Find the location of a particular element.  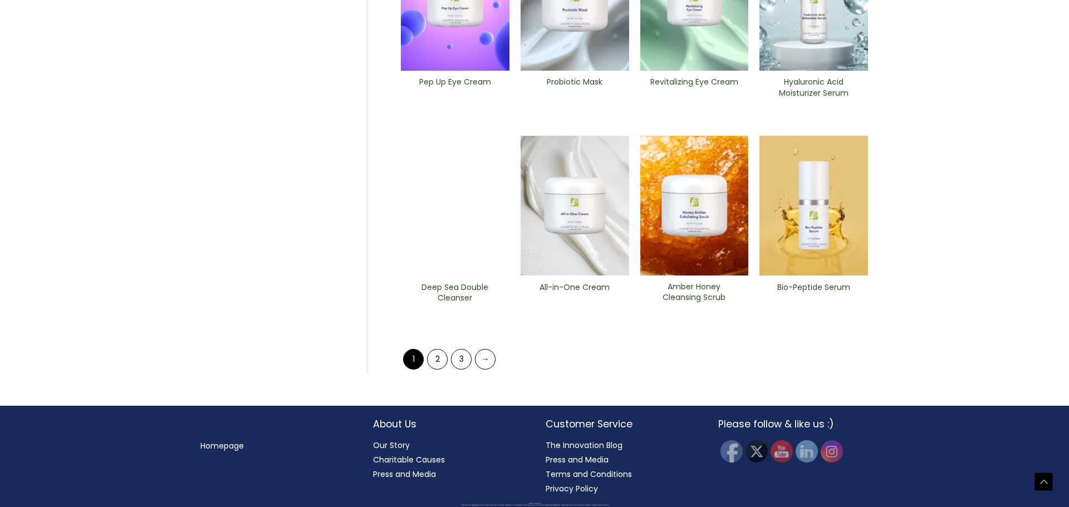

a: All-in-One ​Cream is located at coordinates (575, 295).